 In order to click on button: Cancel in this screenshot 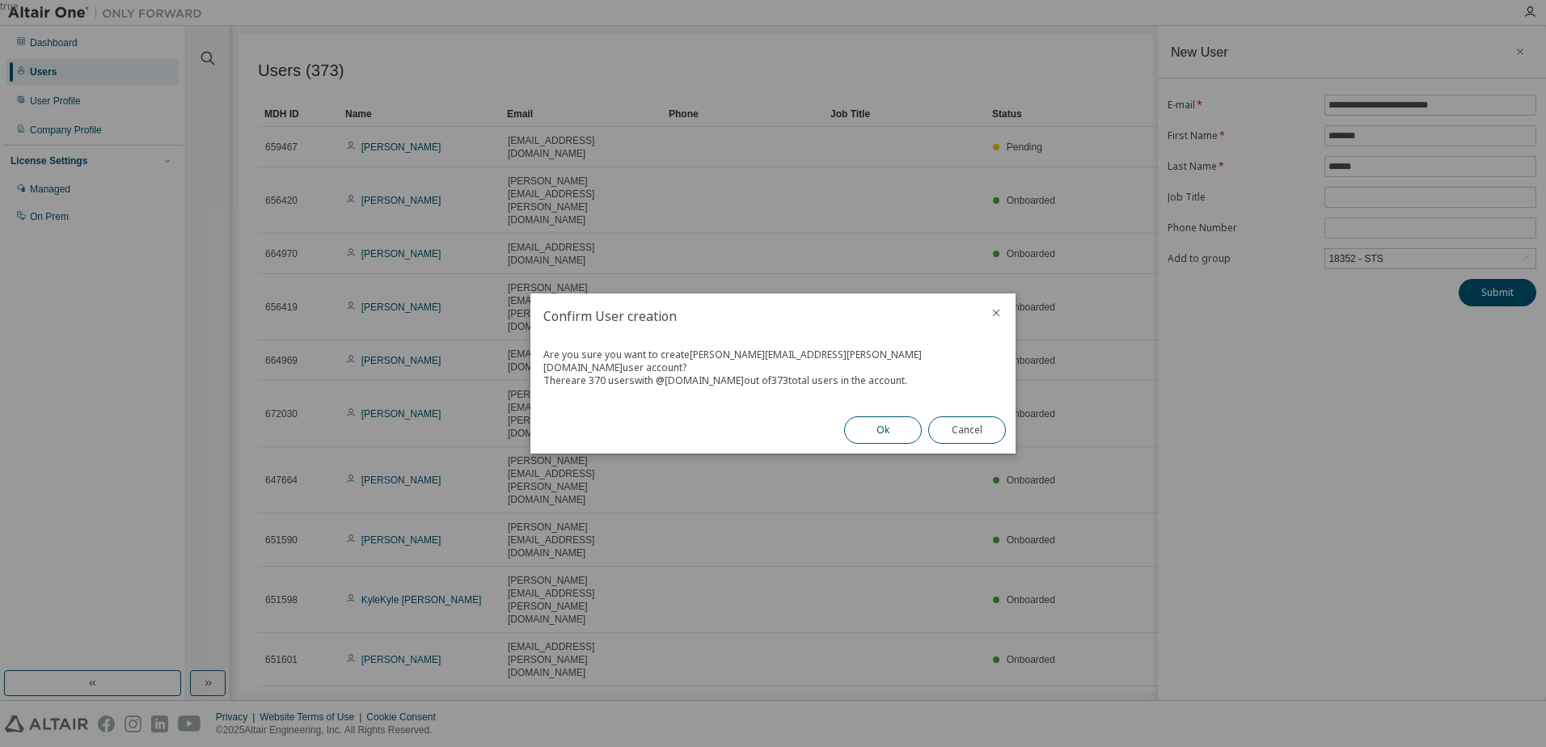, I will do `click(967, 430)`.